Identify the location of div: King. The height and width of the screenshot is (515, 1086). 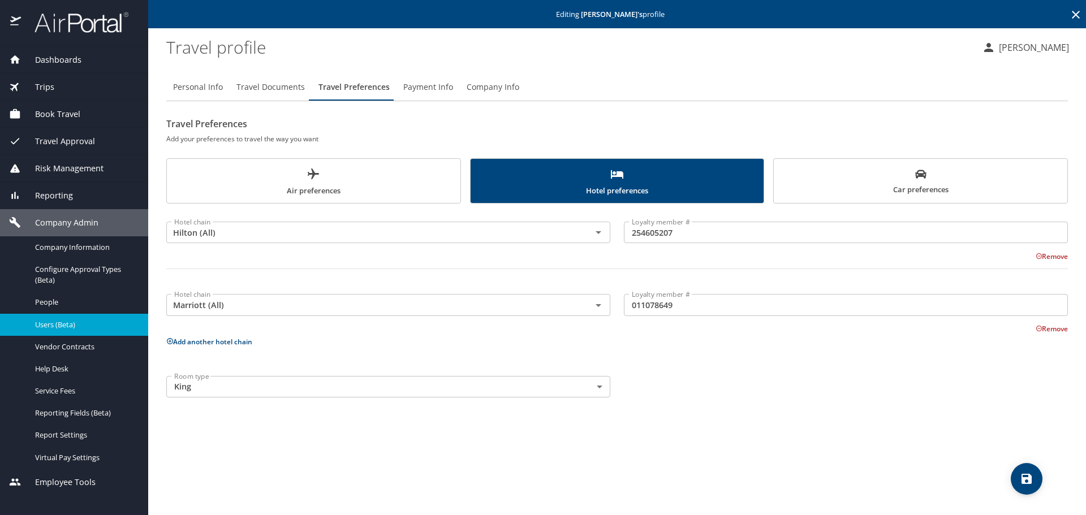
(388, 387).